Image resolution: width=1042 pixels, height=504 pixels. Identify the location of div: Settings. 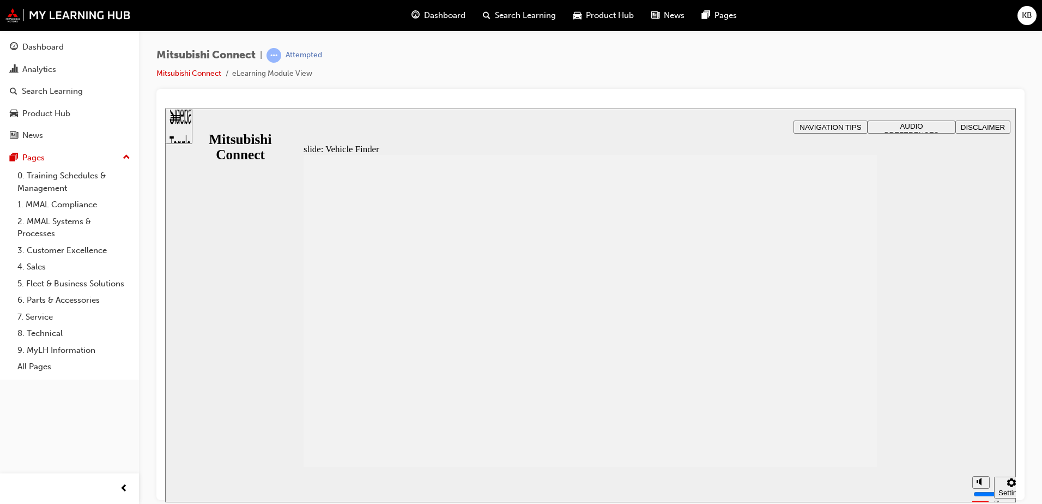
(847, 384).